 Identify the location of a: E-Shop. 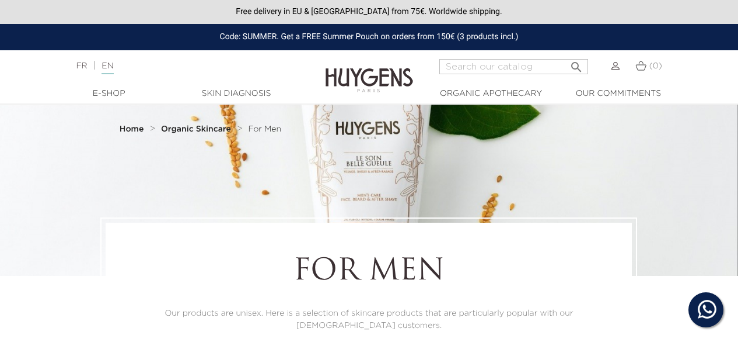
(109, 93).